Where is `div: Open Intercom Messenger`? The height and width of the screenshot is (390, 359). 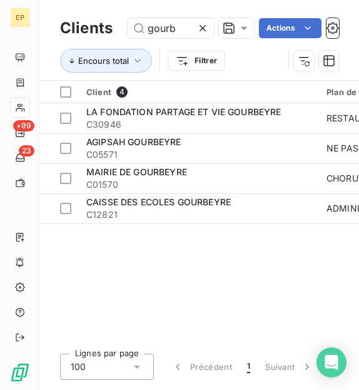 div: Open Intercom Messenger is located at coordinates (332, 363).